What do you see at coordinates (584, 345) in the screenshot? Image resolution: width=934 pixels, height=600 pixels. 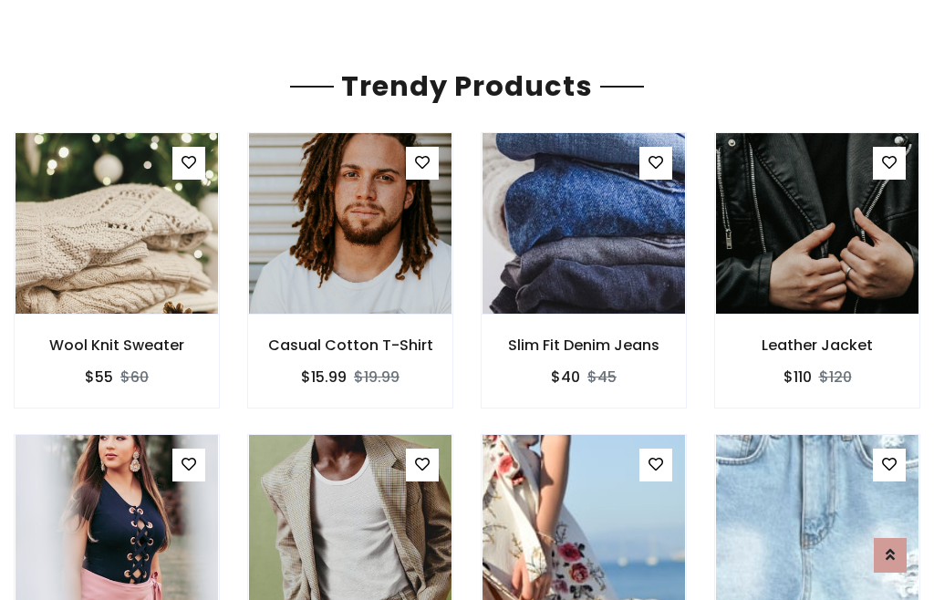 I see `h6: Slim Fit Denim Jeans` at bounding box center [584, 345].